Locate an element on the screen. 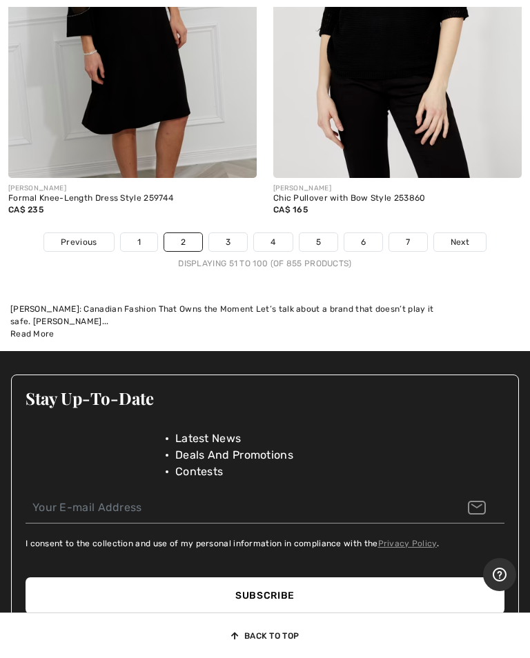 The height and width of the screenshot is (658, 530). a: 6 is located at coordinates (363, 242).